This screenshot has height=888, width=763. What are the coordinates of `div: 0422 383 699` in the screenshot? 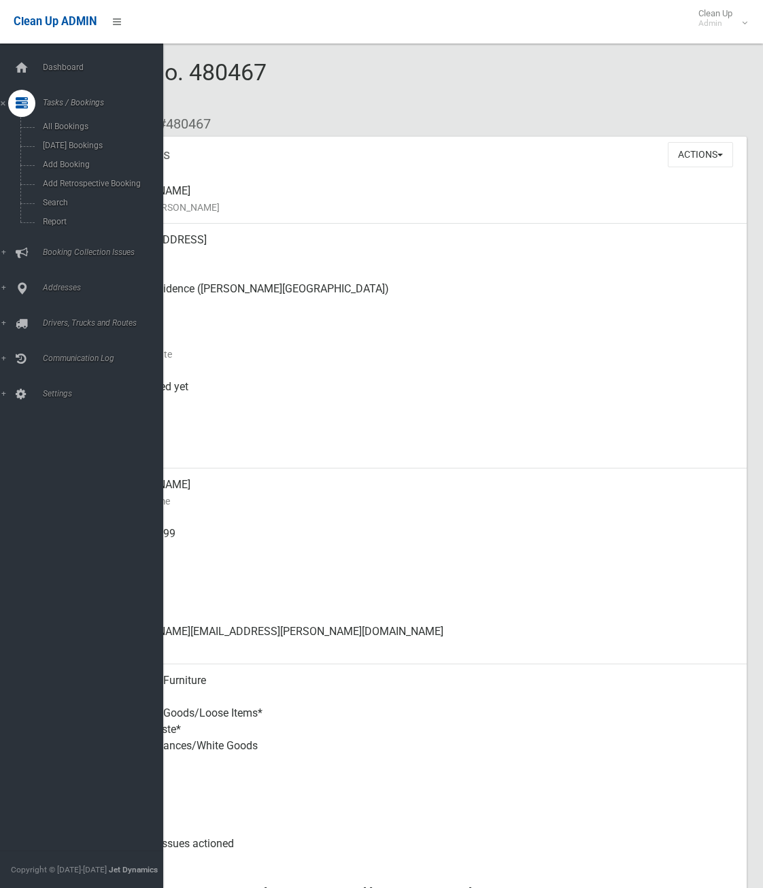 It's located at (422, 542).